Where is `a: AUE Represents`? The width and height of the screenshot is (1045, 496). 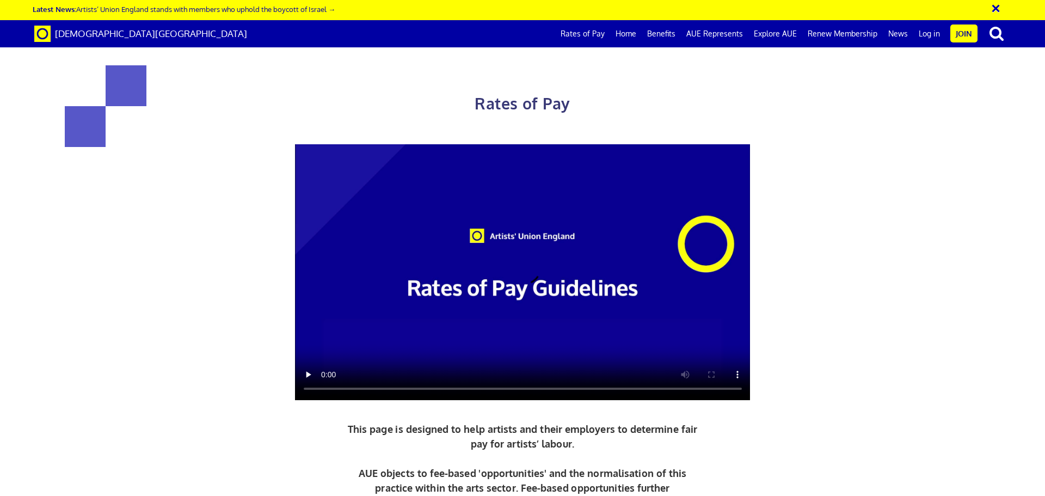
a: AUE Represents is located at coordinates (714, 34).